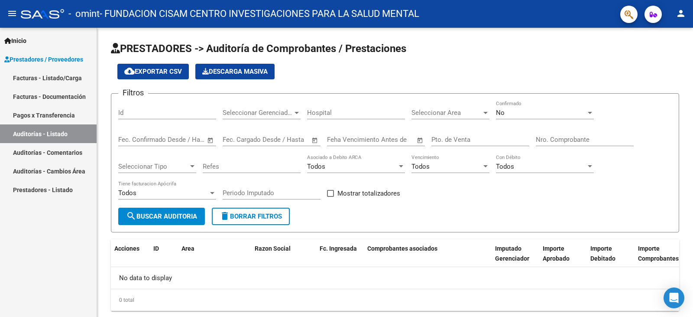  Describe the element at coordinates (156, 248) in the screenshot. I see `span: ID` at that location.